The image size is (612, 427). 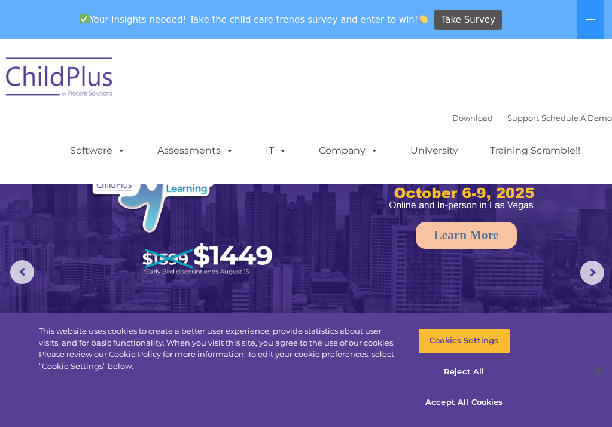 I want to click on a: Download, so click(x=472, y=118).